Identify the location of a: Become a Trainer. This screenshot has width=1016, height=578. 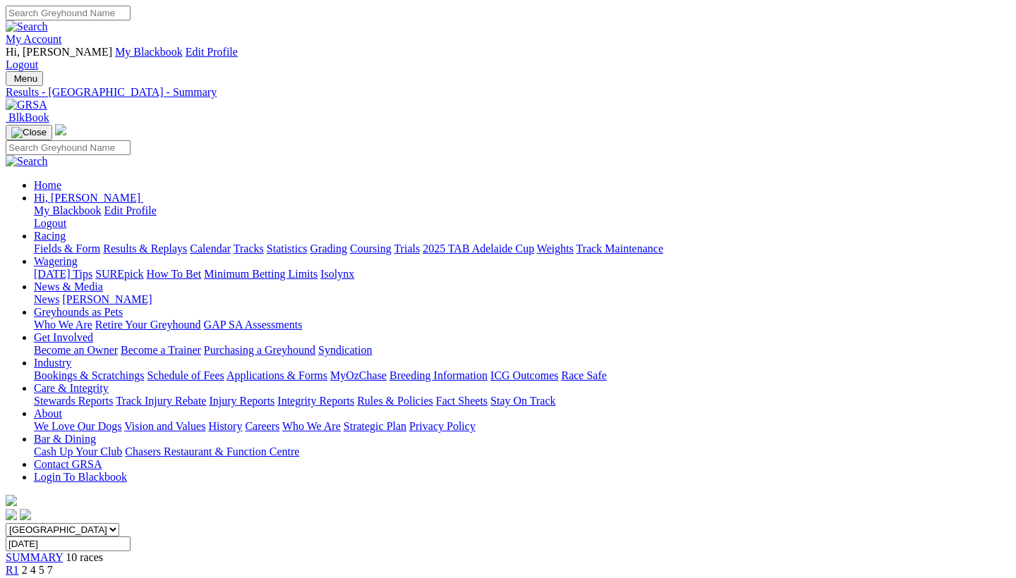
(161, 350).